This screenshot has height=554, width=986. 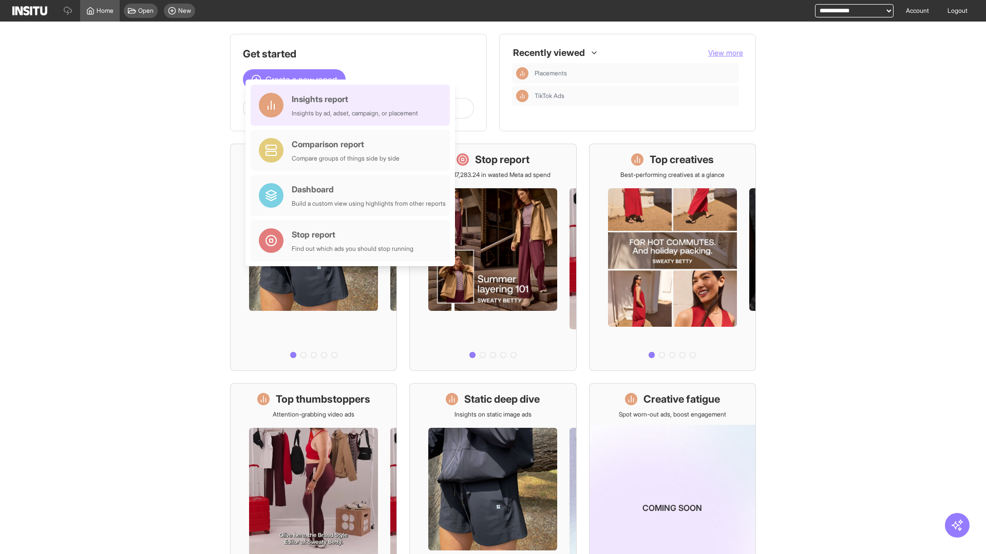 I want to click on span: View more, so click(x=725, y=52).